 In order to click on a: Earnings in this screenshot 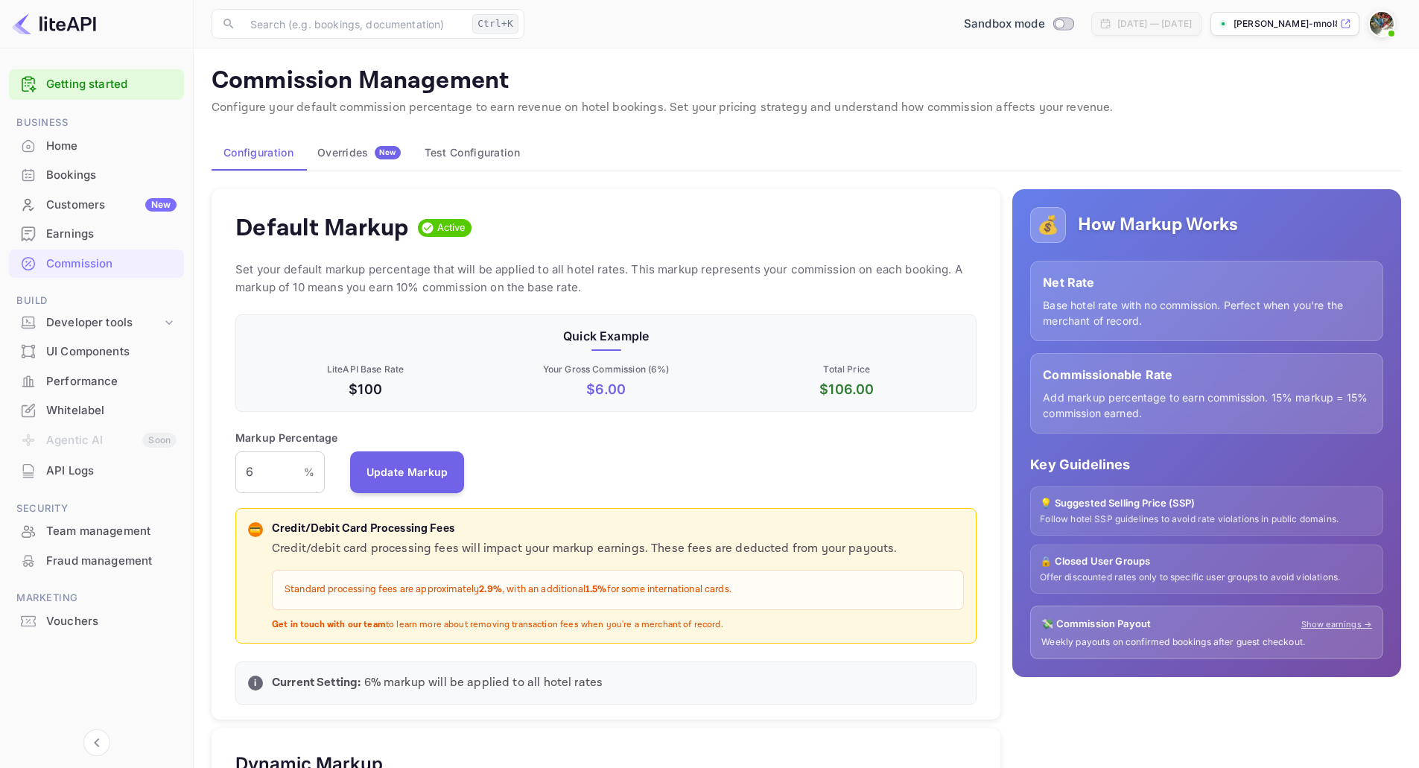, I will do `click(96, 233)`.